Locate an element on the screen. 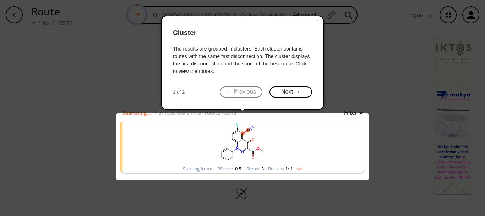  svg: COC(=O)c1nn(-c2ccccc2)c2ccc(F)c(C#N)c2c1=O is located at coordinates (243, 142).